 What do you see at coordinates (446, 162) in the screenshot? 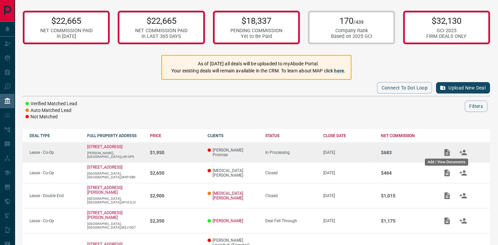
I see `div: Add / View Documents` at bounding box center [446, 162].